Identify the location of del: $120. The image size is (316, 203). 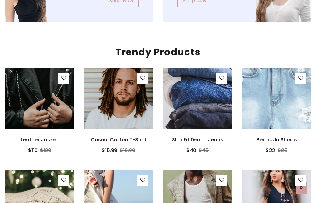
(46, 150).